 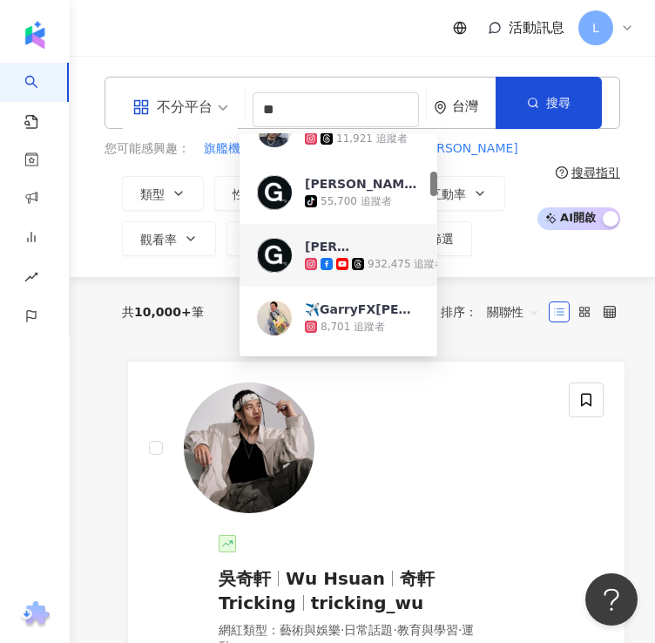 What do you see at coordinates (353, 327) in the screenshot?
I see `div: 8,701 追蹤者` at bounding box center [353, 327].